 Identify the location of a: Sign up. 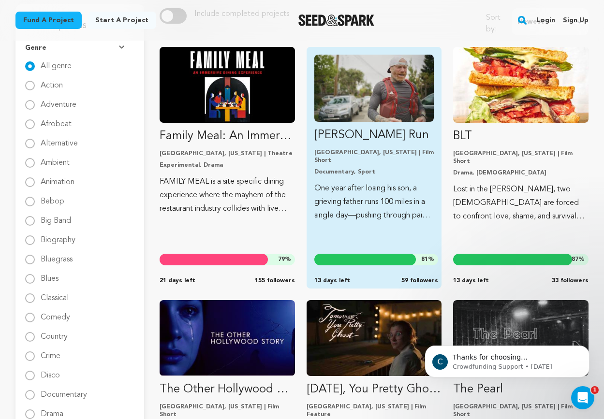
(576, 20).